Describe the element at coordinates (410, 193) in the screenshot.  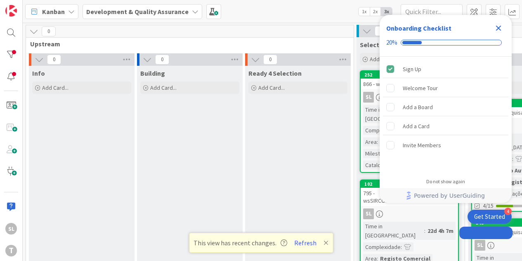
I see `div: 102795 - wsSIRCOMConstituicaoEntidadeNSR` at that location.